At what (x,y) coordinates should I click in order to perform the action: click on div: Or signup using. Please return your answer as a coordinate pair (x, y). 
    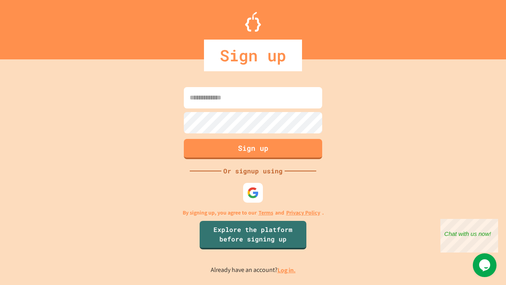
    Looking at the image, I should click on (253, 171).